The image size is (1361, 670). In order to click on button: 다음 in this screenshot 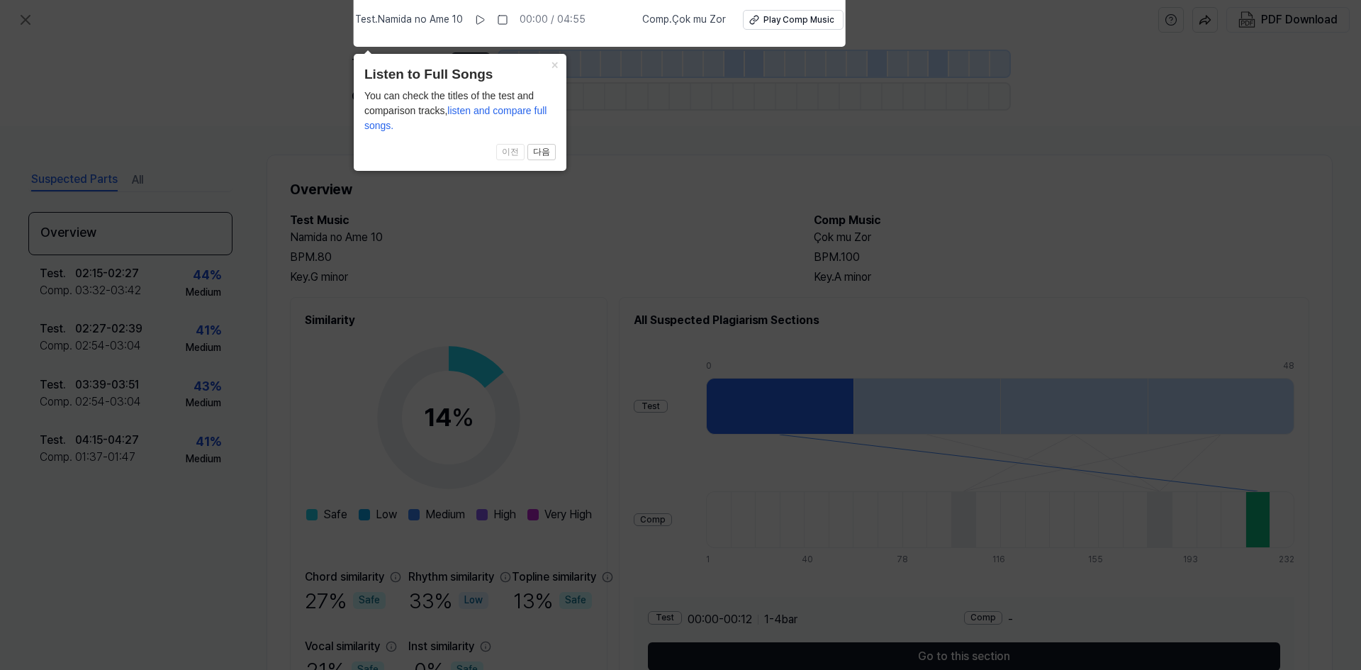, I will do `click(542, 152)`.